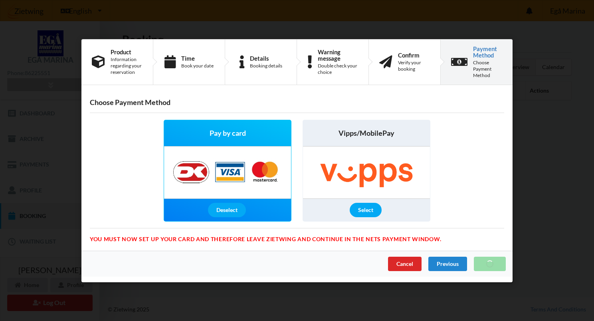 The height and width of the screenshot is (321, 594). Describe the element at coordinates (487, 51) in the screenshot. I see `div: Payment Method` at that location.